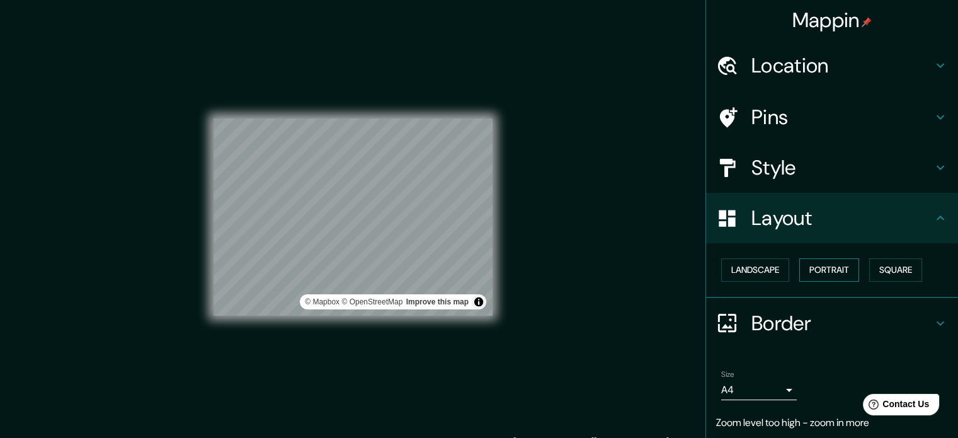 The height and width of the screenshot is (438, 958). I want to click on span: Contact Us, so click(60, 15).